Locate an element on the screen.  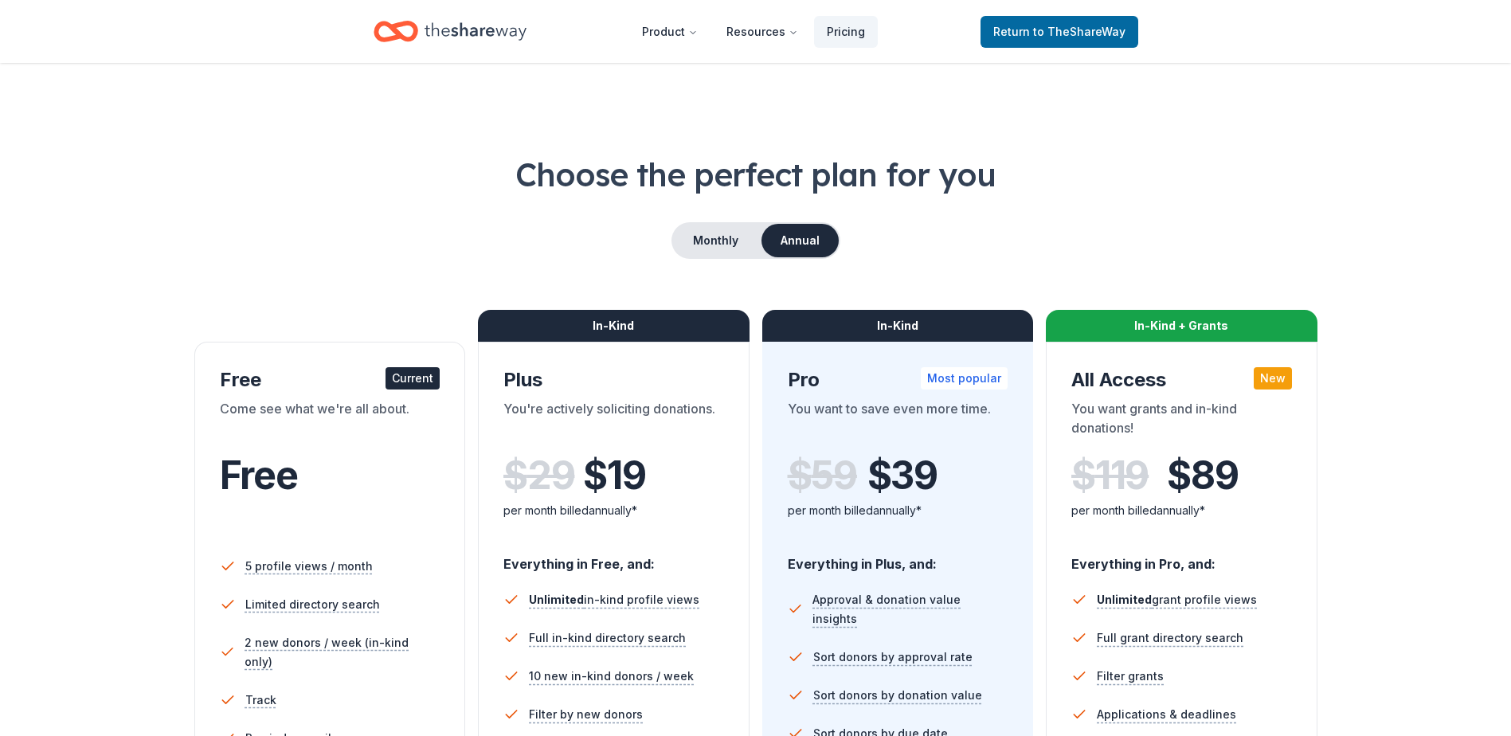
span: in-kind profile views is located at coordinates (614, 599).